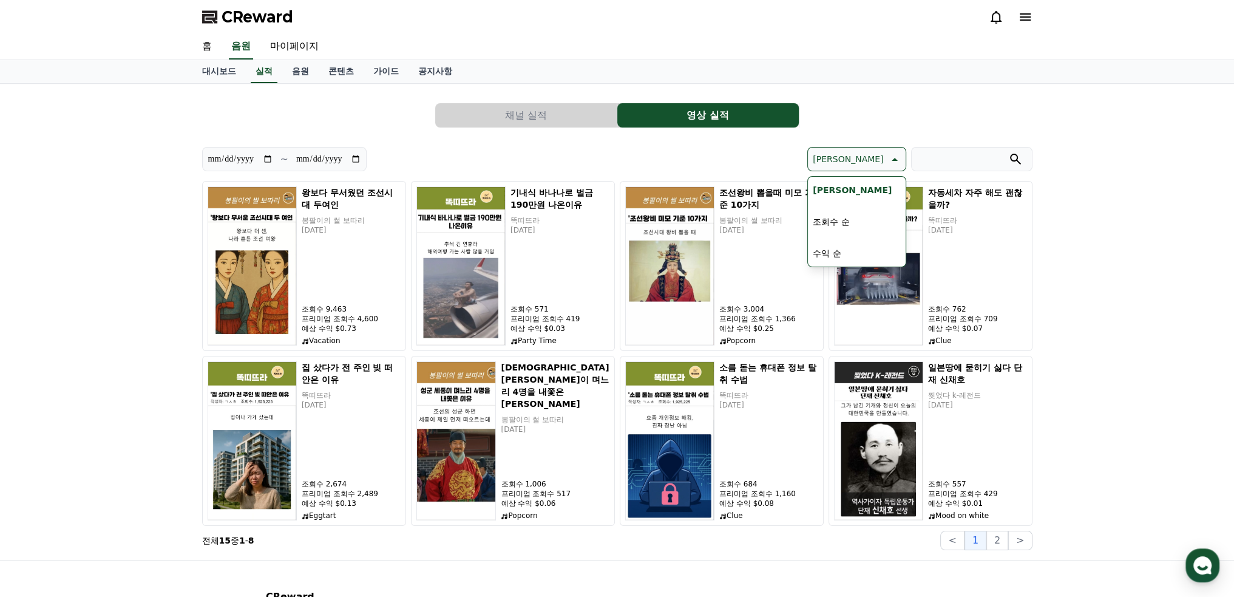 This screenshot has width=1234, height=597. What do you see at coordinates (827, 253) in the screenshot?
I see `button: 수익 순` at bounding box center [827, 253].